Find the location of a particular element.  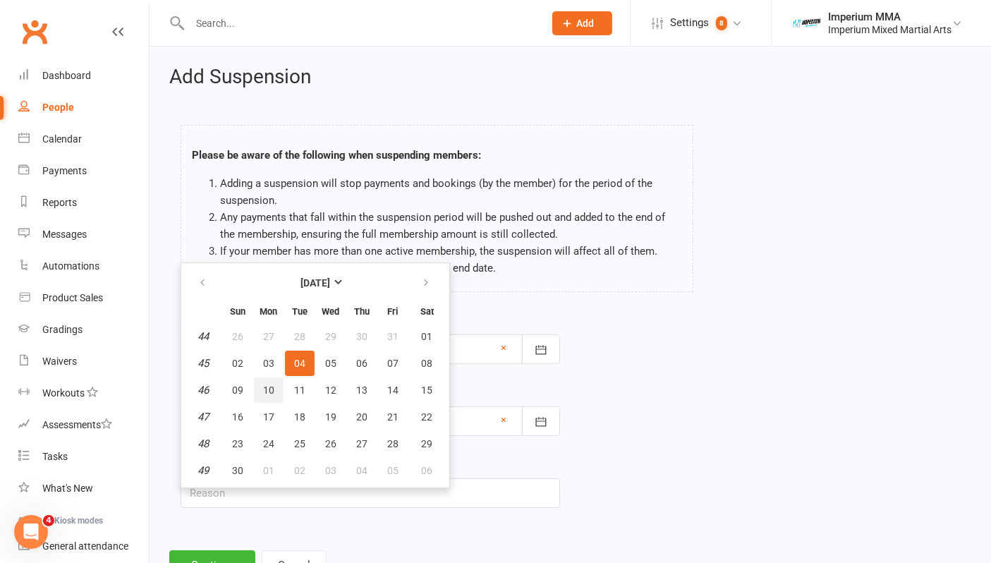

span: Settings is located at coordinates (689, 23).